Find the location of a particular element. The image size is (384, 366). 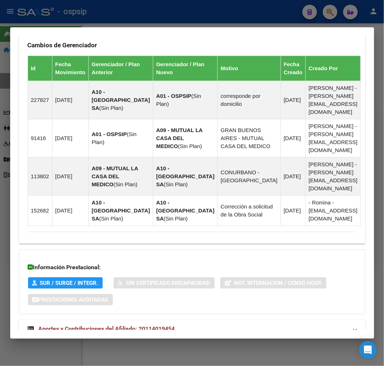

th: Id is located at coordinates (40, 68).